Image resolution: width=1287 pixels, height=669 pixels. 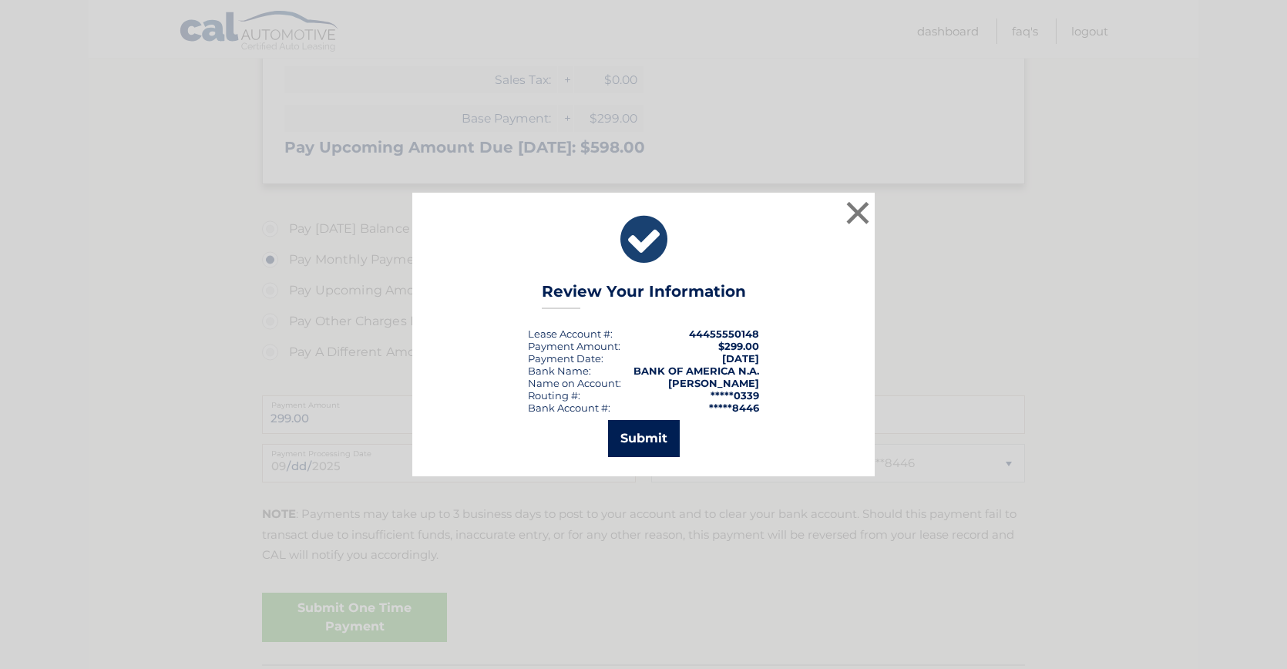 I want to click on div: Lease Account #:, so click(x=570, y=334).